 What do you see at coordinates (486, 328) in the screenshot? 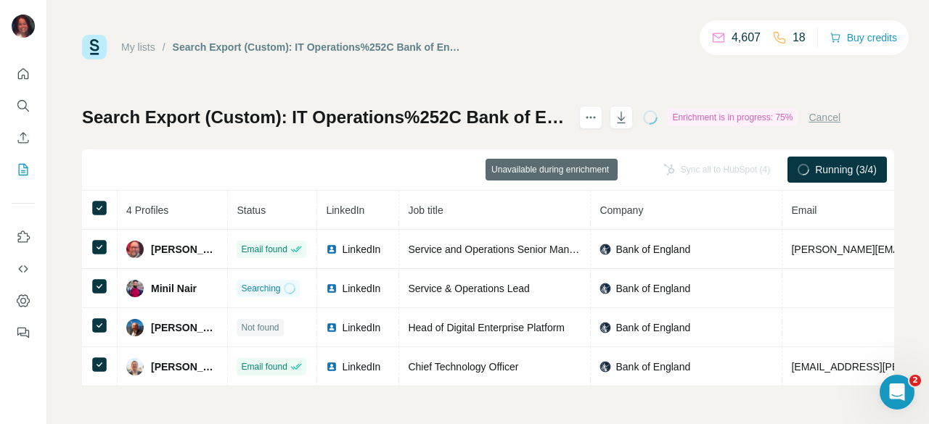
I see `span: Head of Digital Enterprise Platform` at bounding box center [486, 328].